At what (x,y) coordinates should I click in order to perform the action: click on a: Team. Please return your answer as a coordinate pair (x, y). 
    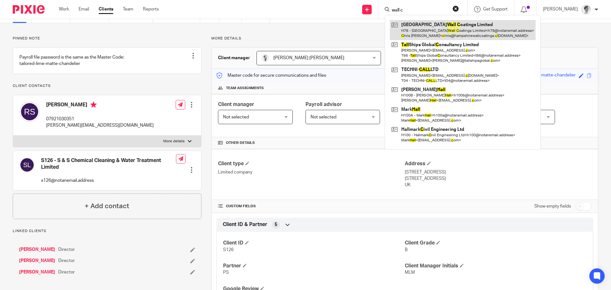
    Looking at the image, I should click on (128, 9).